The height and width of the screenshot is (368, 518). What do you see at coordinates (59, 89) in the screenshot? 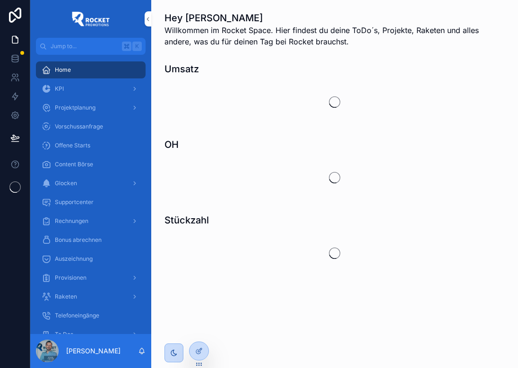
I see `span: KPI` at bounding box center [59, 89].